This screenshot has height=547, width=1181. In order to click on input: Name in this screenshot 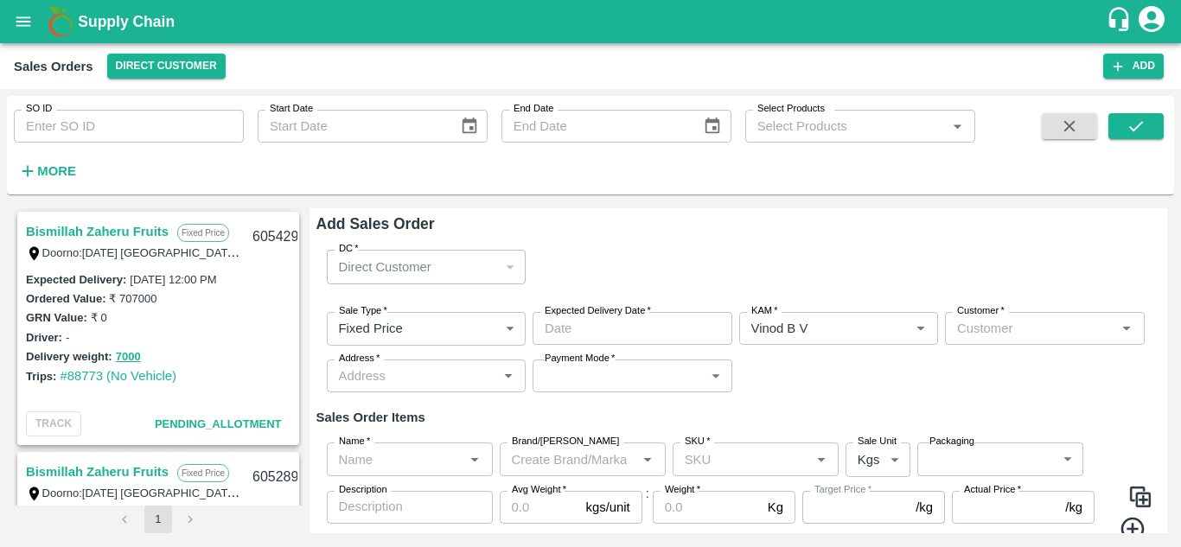, I will do `click(395, 459)`.